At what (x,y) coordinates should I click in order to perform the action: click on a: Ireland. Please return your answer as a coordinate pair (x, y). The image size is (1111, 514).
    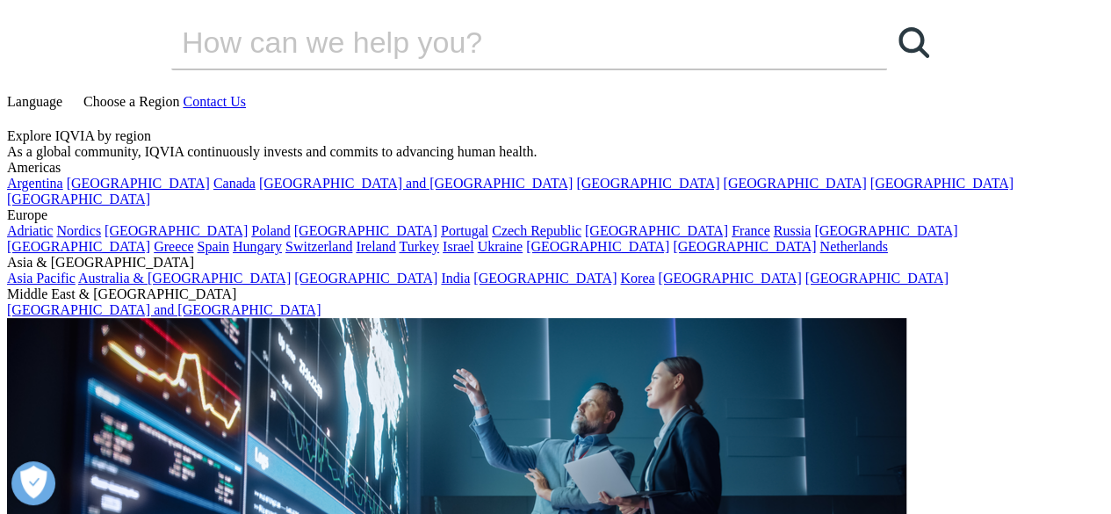
    Looking at the image, I should click on (375, 246).